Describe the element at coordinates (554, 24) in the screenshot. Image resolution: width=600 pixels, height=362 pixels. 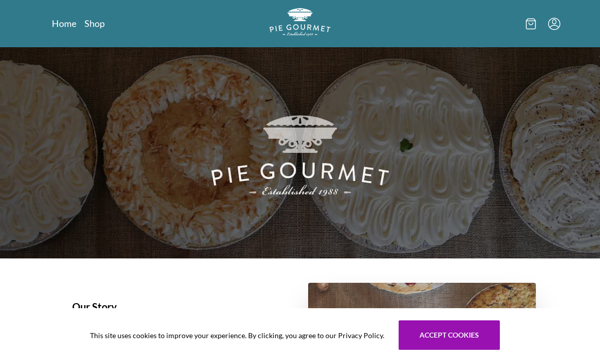
I see `button: Menu` at that location.